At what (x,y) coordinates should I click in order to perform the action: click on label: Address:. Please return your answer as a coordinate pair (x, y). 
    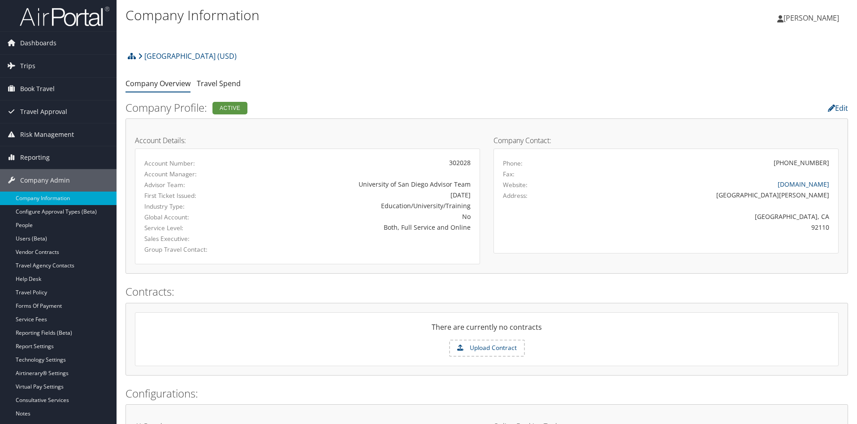
    Looking at the image, I should click on (515, 195).